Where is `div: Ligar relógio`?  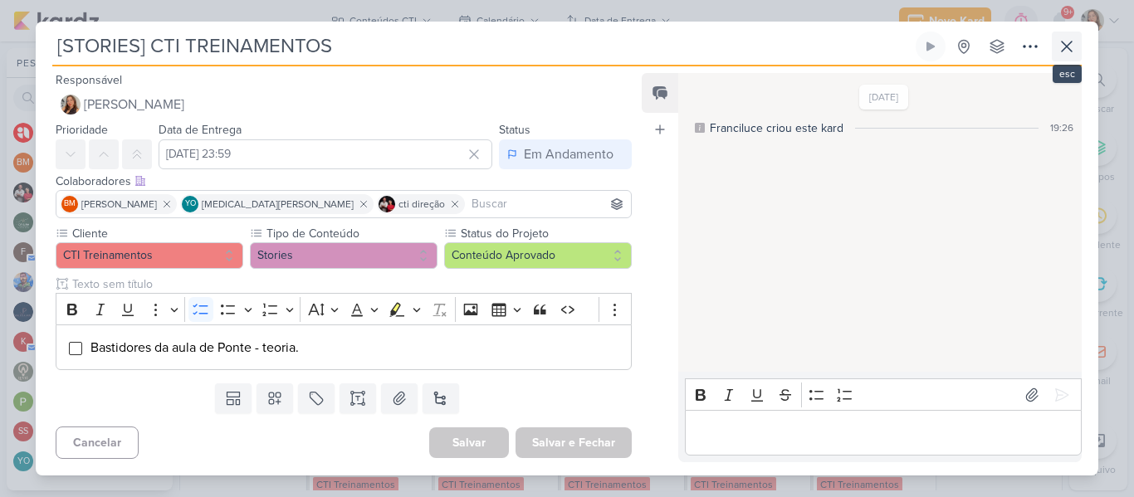
div: Ligar relógio is located at coordinates (931, 46).